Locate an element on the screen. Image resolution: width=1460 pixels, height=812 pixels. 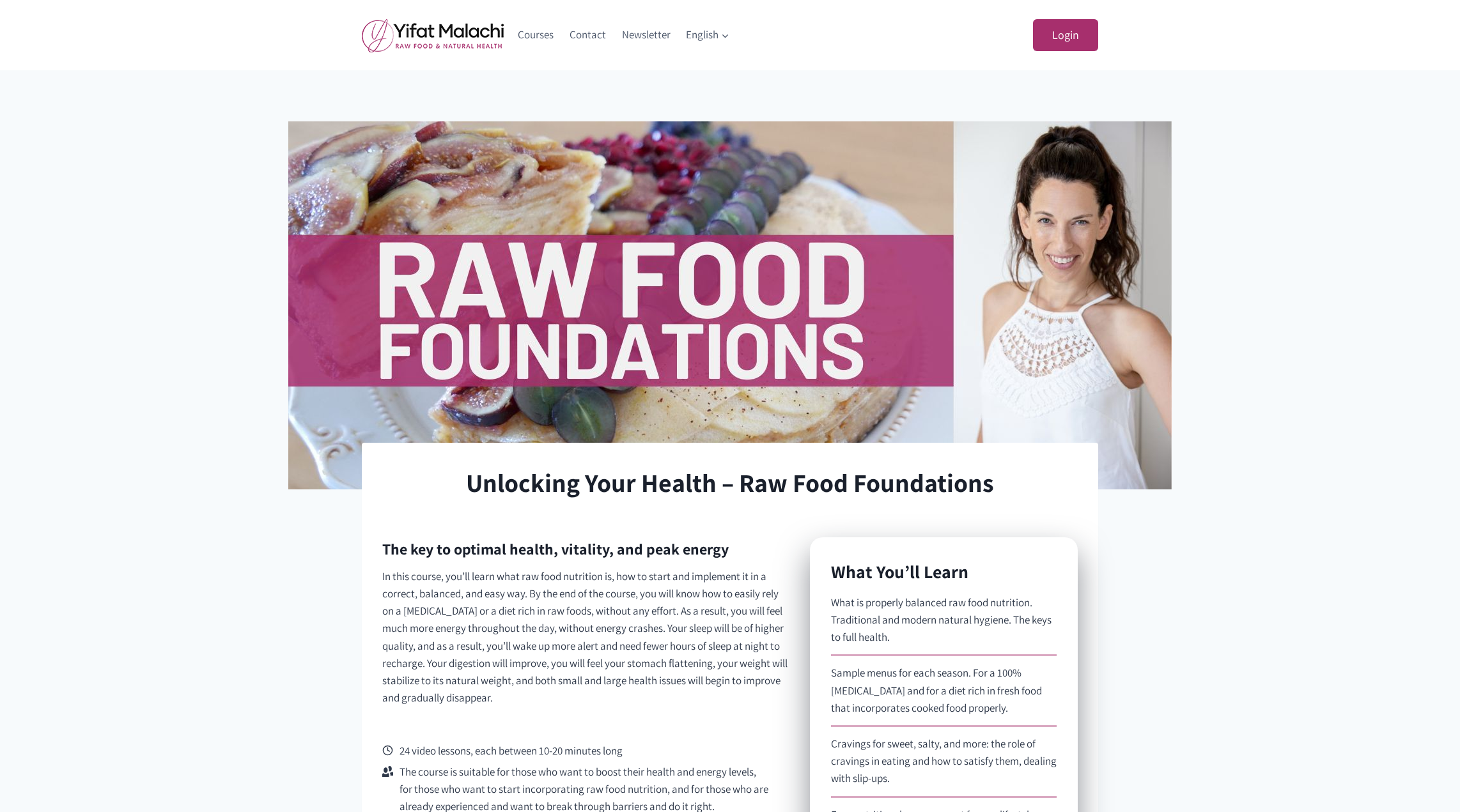
img: yifat_logo41_en.png is located at coordinates (432, 35).